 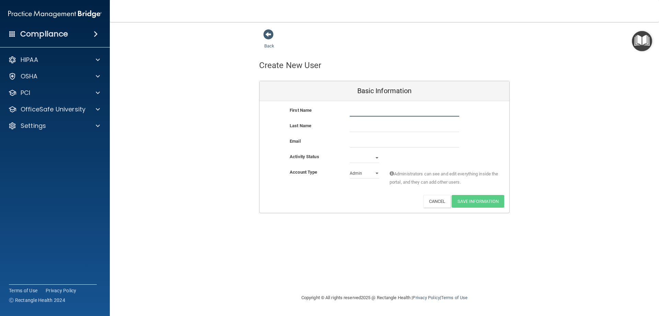 I want to click on div: Basic Information, so click(x=385, y=91).